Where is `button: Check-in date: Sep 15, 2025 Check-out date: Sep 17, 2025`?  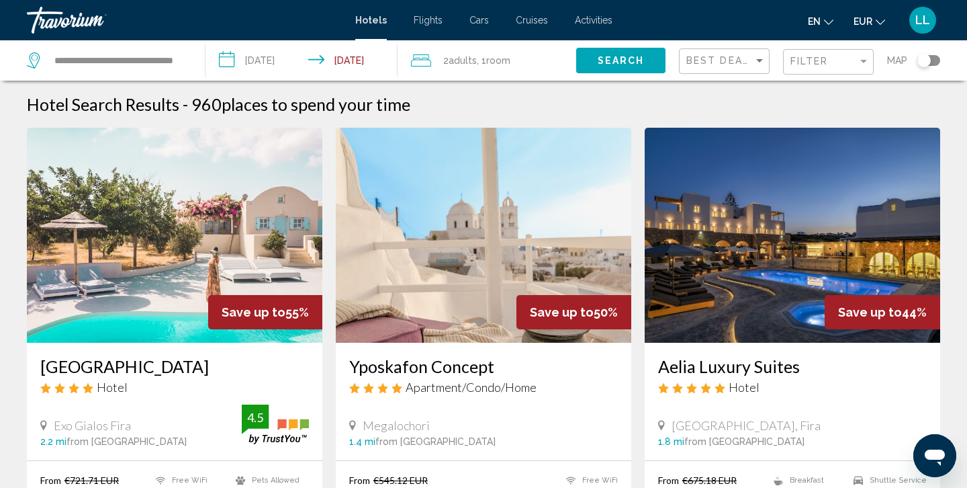 button: Check-in date: Sep 15, 2025 Check-out date: Sep 17, 2025 is located at coordinates (302, 60).